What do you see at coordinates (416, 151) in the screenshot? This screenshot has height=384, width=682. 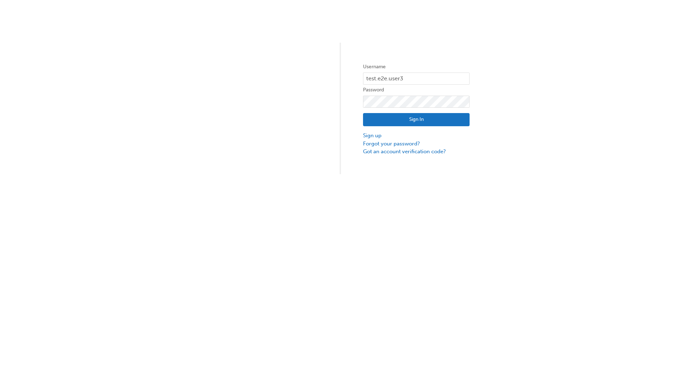 I see `a: Got an account verification code?` at bounding box center [416, 151].